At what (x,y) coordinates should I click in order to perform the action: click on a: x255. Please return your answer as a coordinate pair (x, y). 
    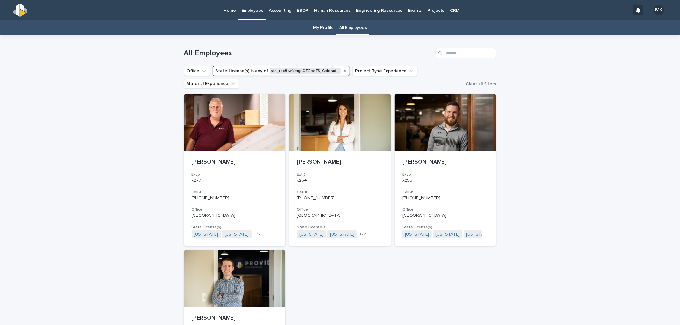
    Looking at the image, I should click on (407, 181).